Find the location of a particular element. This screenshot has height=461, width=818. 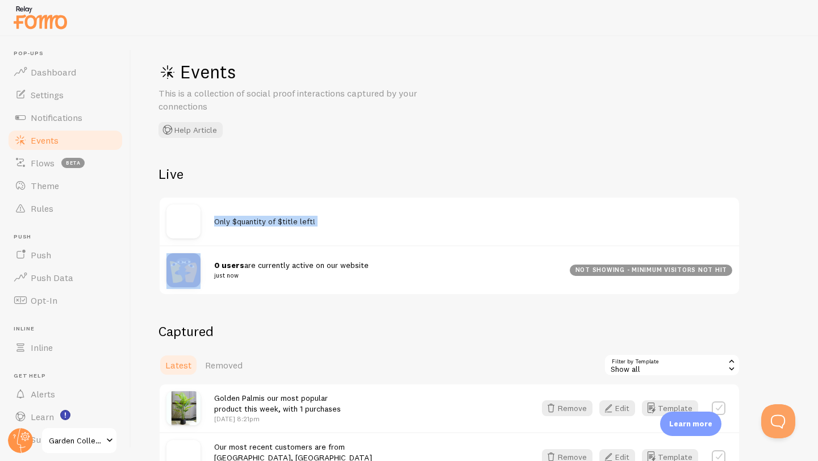

a: Push is located at coordinates (65, 255).